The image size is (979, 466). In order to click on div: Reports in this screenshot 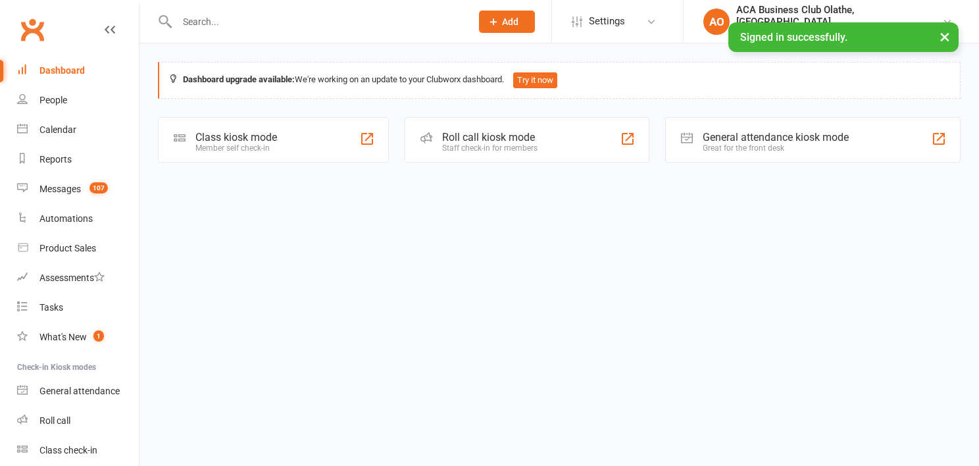, I will do `click(55, 159)`.